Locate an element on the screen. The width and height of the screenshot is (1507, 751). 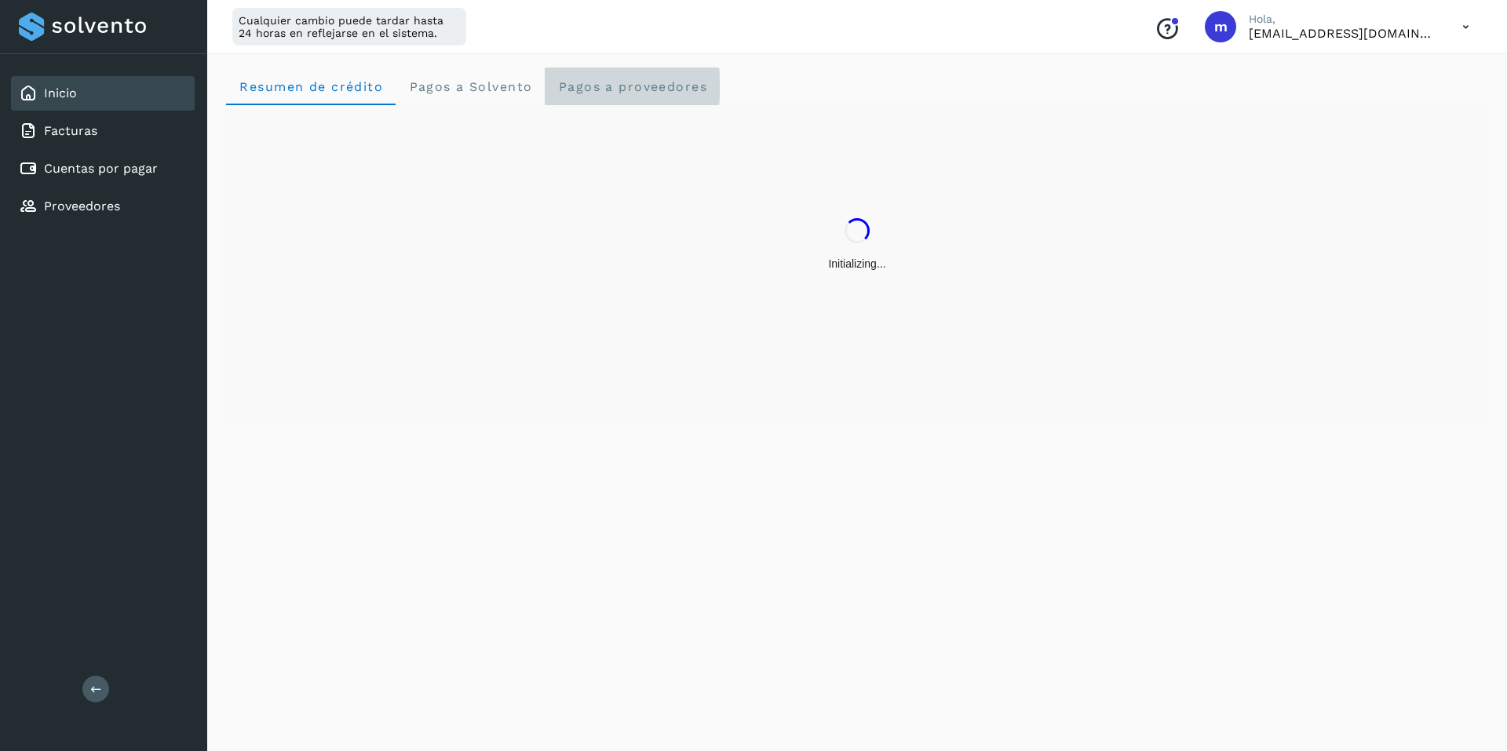
div: Proveedores is located at coordinates (103, 206).